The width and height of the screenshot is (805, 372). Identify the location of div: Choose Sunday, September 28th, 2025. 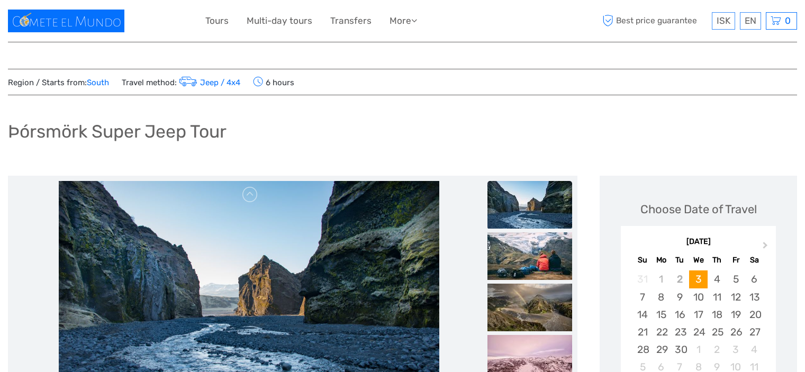
(642, 349).